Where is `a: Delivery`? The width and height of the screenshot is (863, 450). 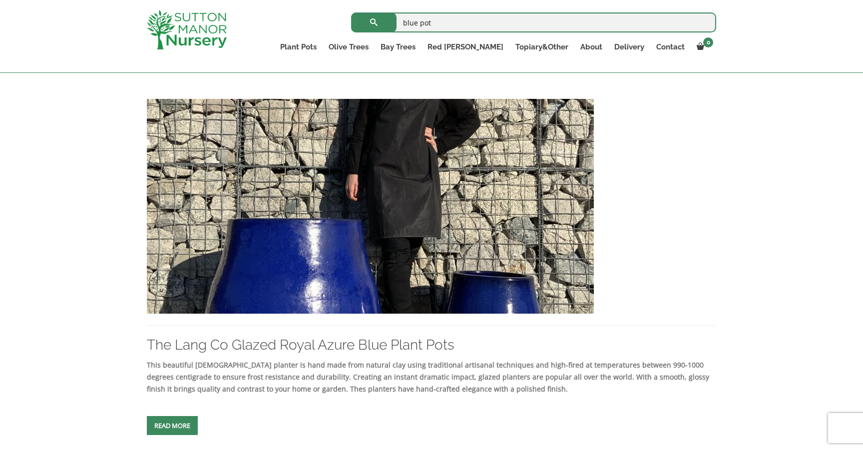 a: Delivery is located at coordinates (630, 47).